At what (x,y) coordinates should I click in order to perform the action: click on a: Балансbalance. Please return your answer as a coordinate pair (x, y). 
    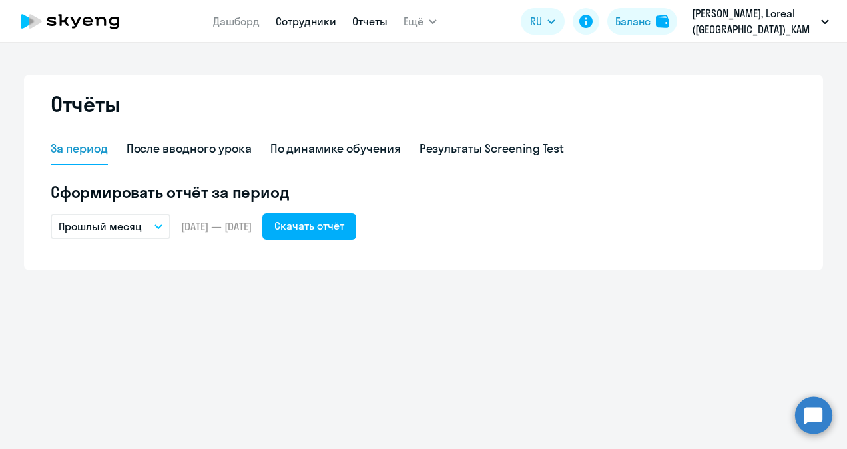
    Looking at the image, I should click on (642, 21).